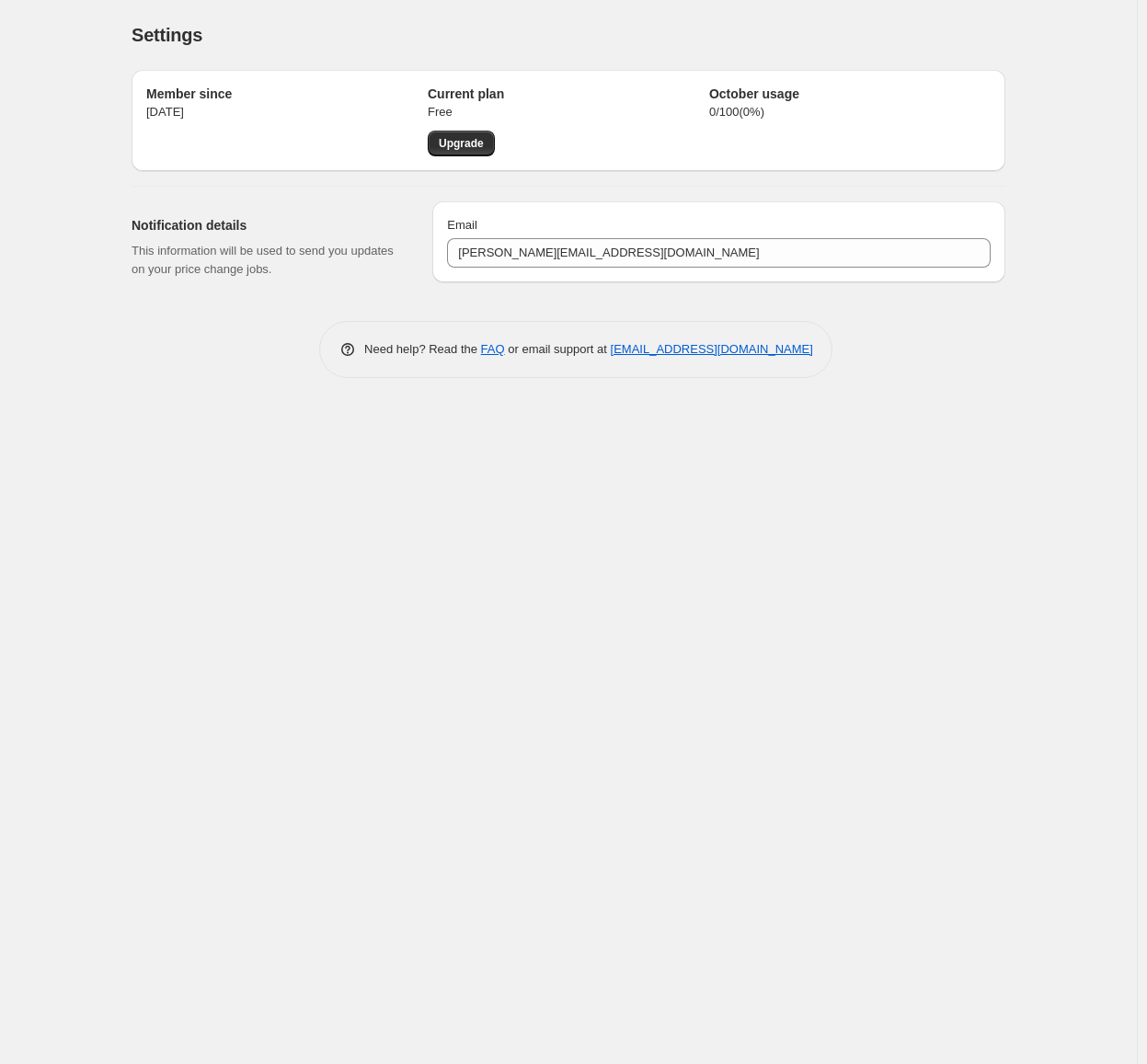  What do you see at coordinates (850, 112) in the screenshot?
I see `p: 0 / 100 ( 0 %)` at bounding box center [850, 112].